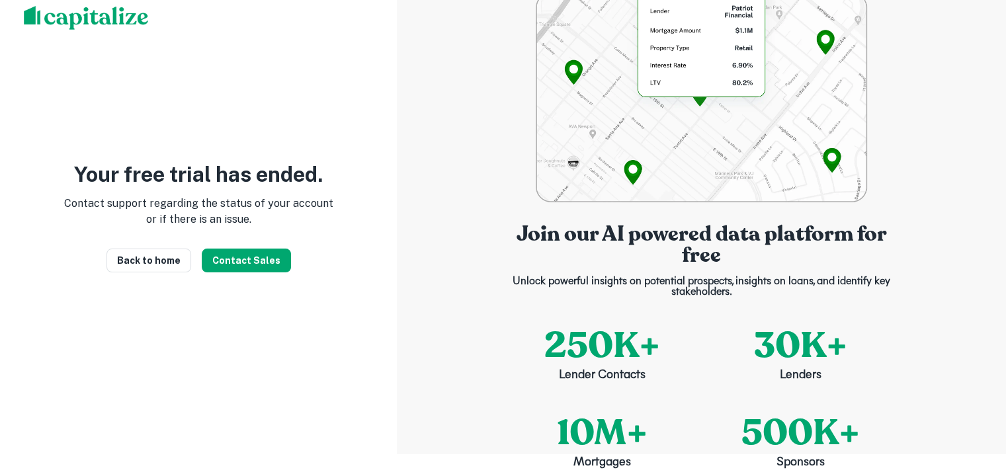  What do you see at coordinates (800, 376) in the screenshot?
I see `p: Lenders` at bounding box center [800, 376].